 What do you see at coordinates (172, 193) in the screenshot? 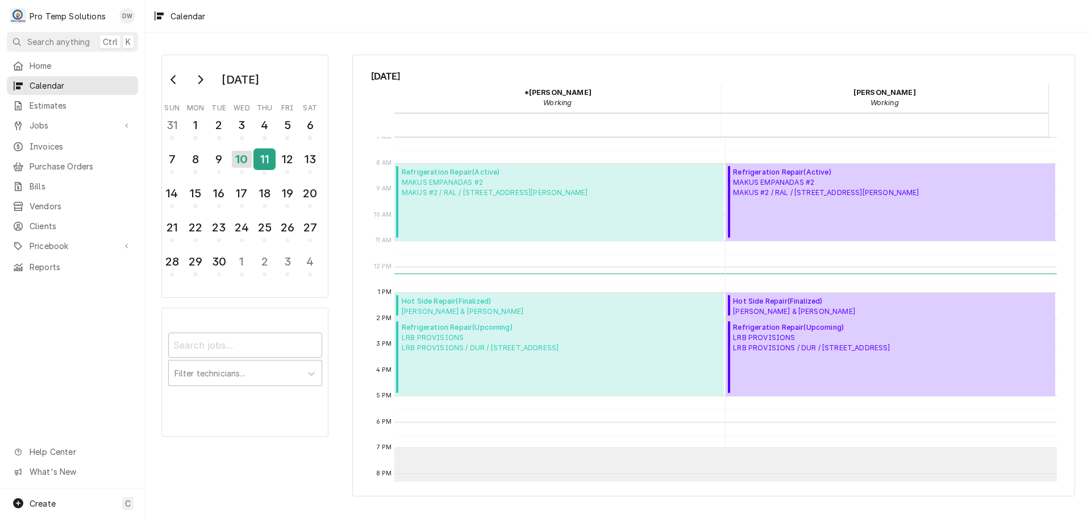
I see `div: 14` at bounding box center [172, 193].